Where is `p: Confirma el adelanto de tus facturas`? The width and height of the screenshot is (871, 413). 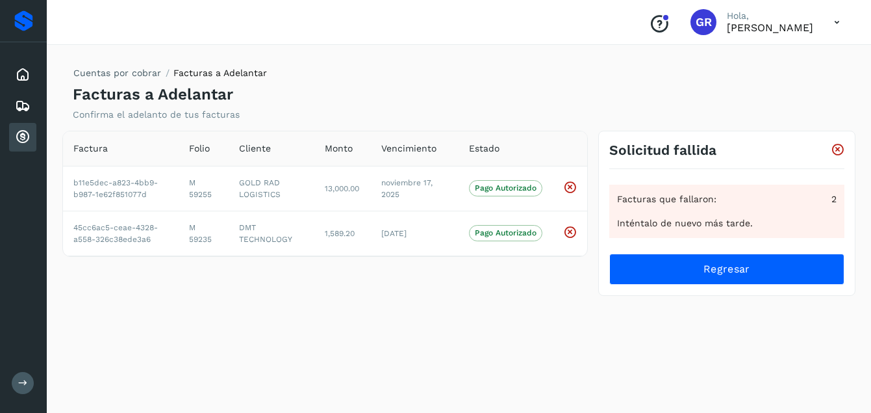 p: Confirma el adelanto de tus facturas is located at coordinates (156, 114).